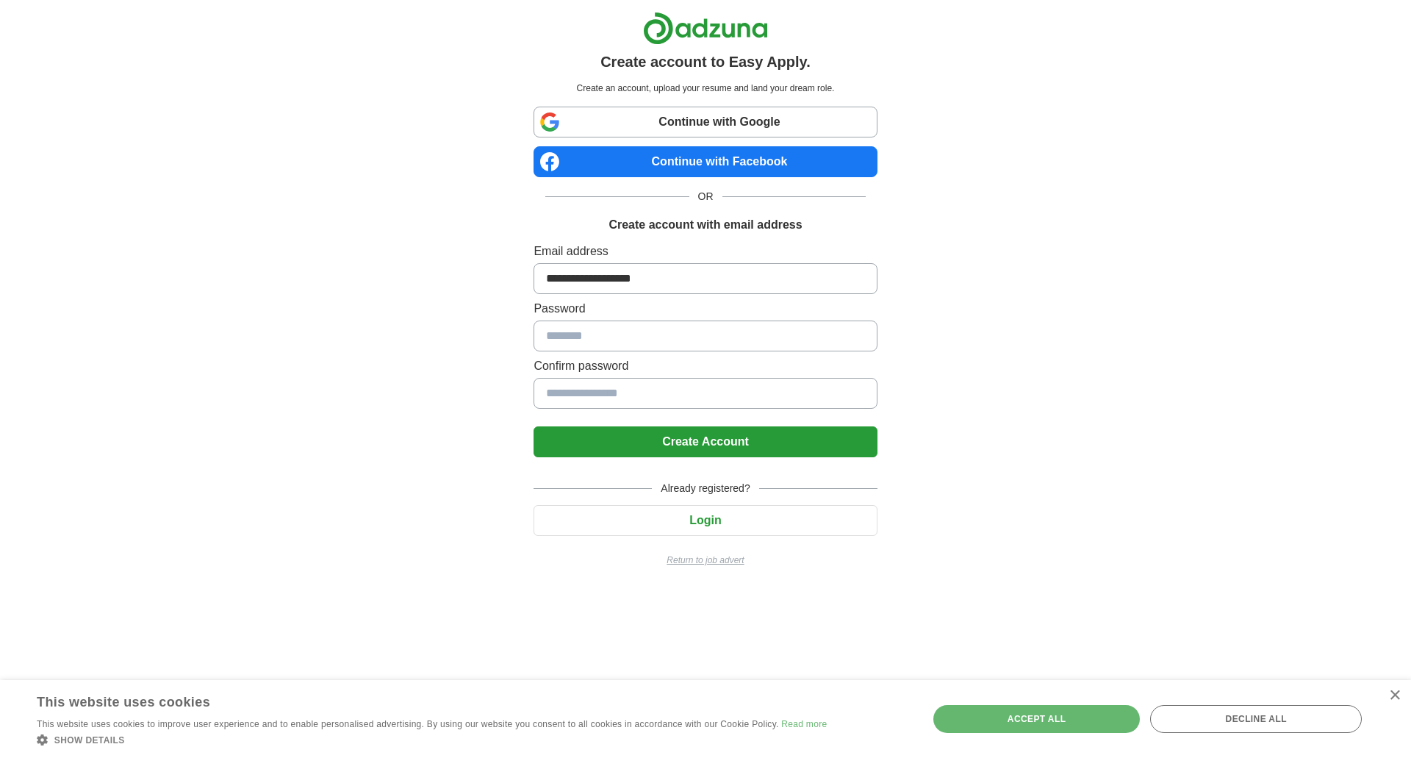 The height and width of the screenshot is (758, 1411). I want to click on span: Show details, so click(90, 740).